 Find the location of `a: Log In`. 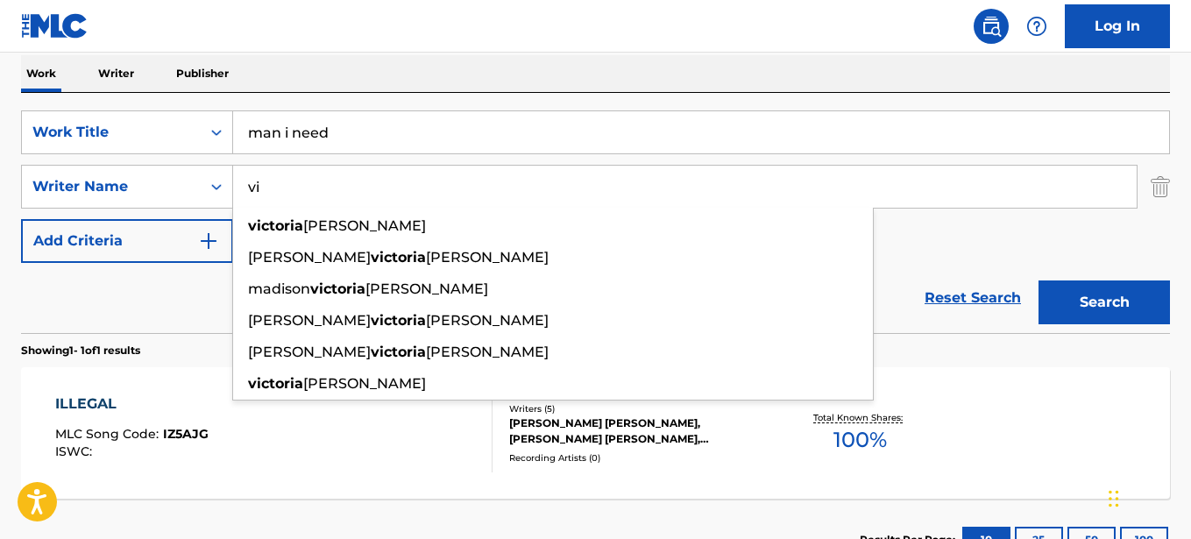

a: Log In is located at coordinates (1117, 26).